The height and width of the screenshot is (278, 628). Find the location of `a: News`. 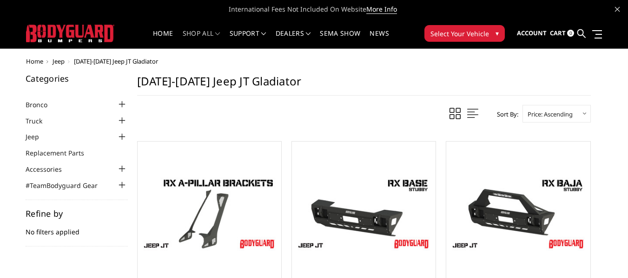

a: News is located at coordinates (379, 39).